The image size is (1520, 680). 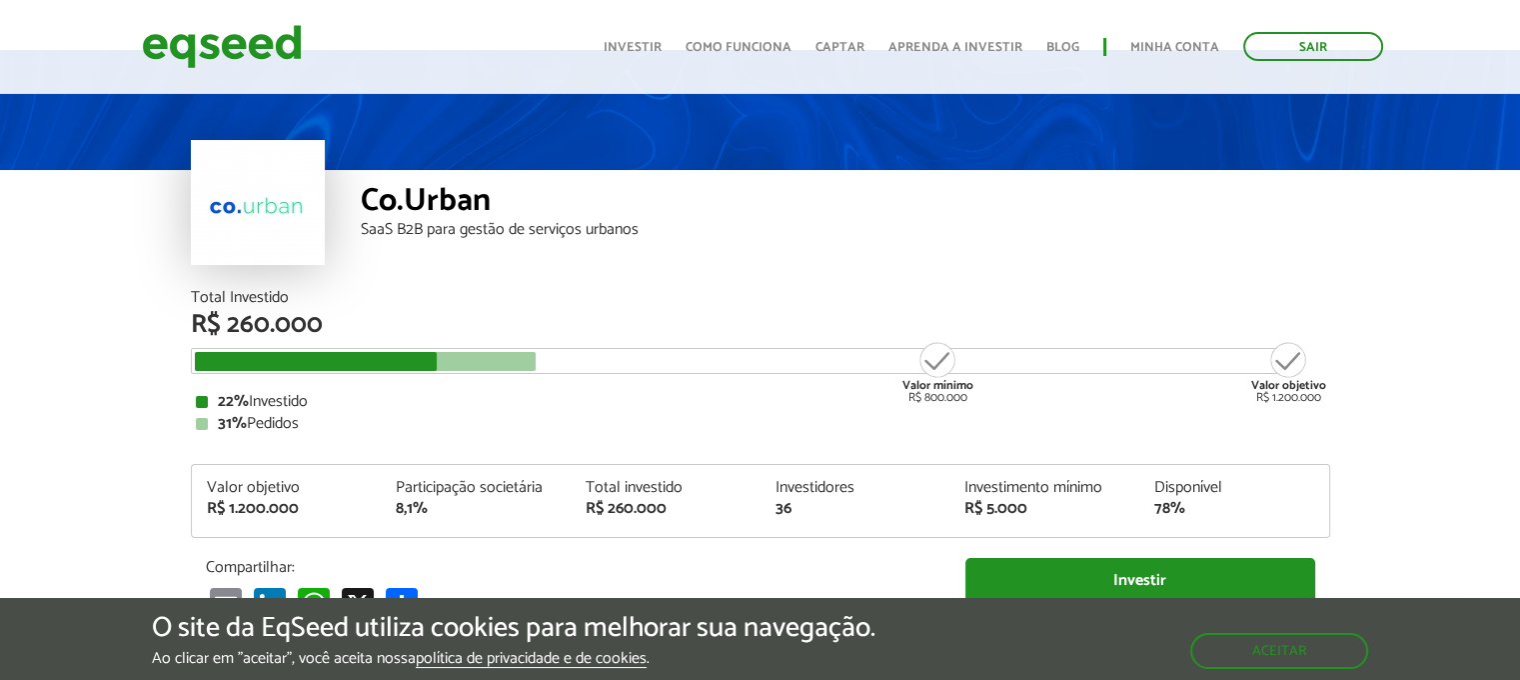 I want to click on div: 8,1%, so click(x=476, y=509).